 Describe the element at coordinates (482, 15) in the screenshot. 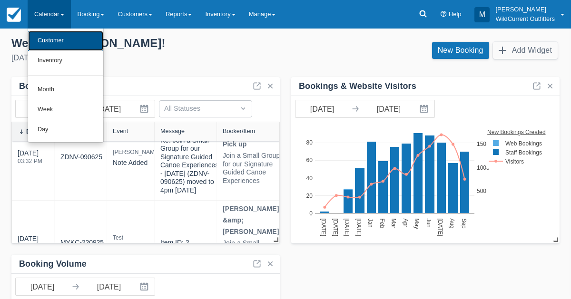

I see `div: M` at that location.